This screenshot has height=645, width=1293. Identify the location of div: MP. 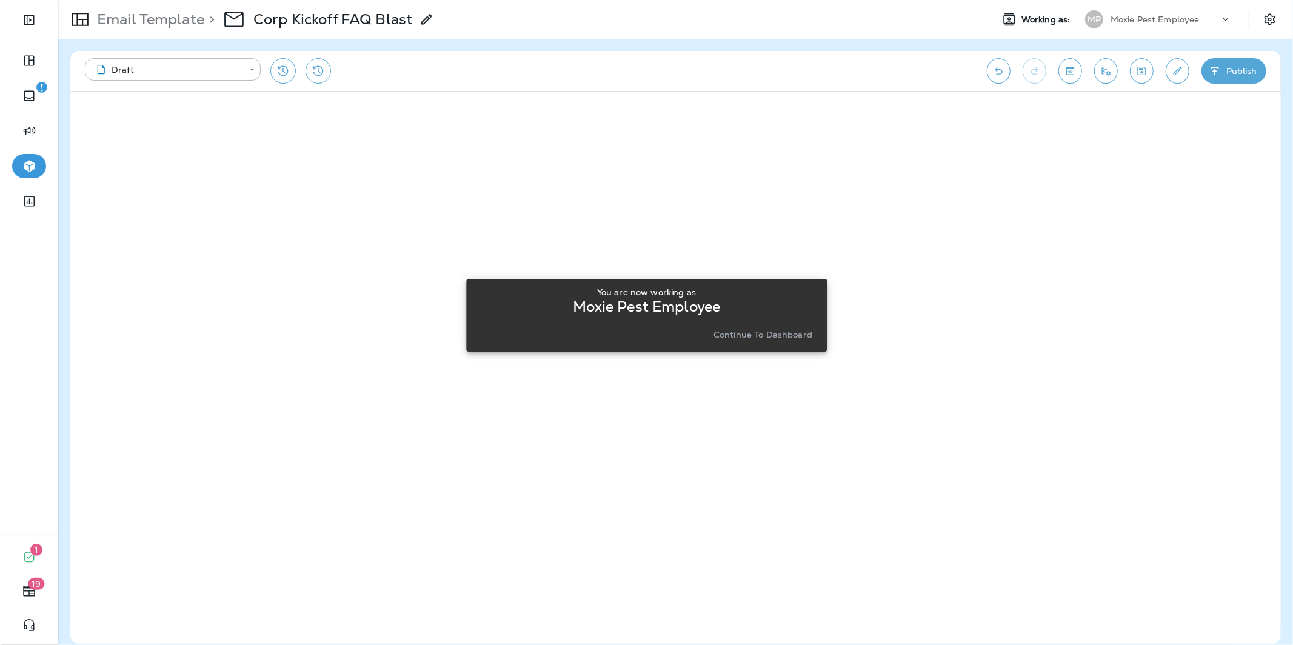
(1095, 19).